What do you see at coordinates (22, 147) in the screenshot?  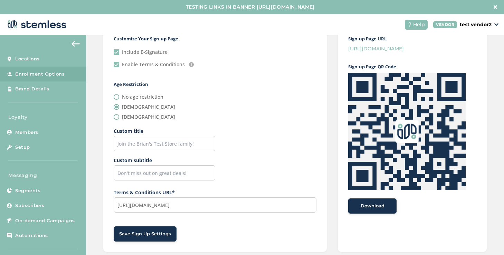 I see `span: Setup` at bounding box center [22, 147].